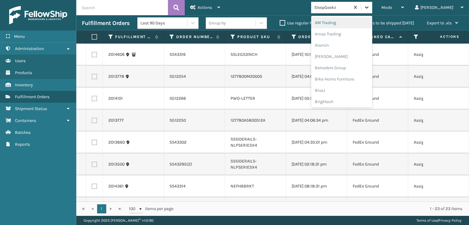 The height and width of the screenshot is (225, 469). I want to click on td: SG12254, so click(194, 77).